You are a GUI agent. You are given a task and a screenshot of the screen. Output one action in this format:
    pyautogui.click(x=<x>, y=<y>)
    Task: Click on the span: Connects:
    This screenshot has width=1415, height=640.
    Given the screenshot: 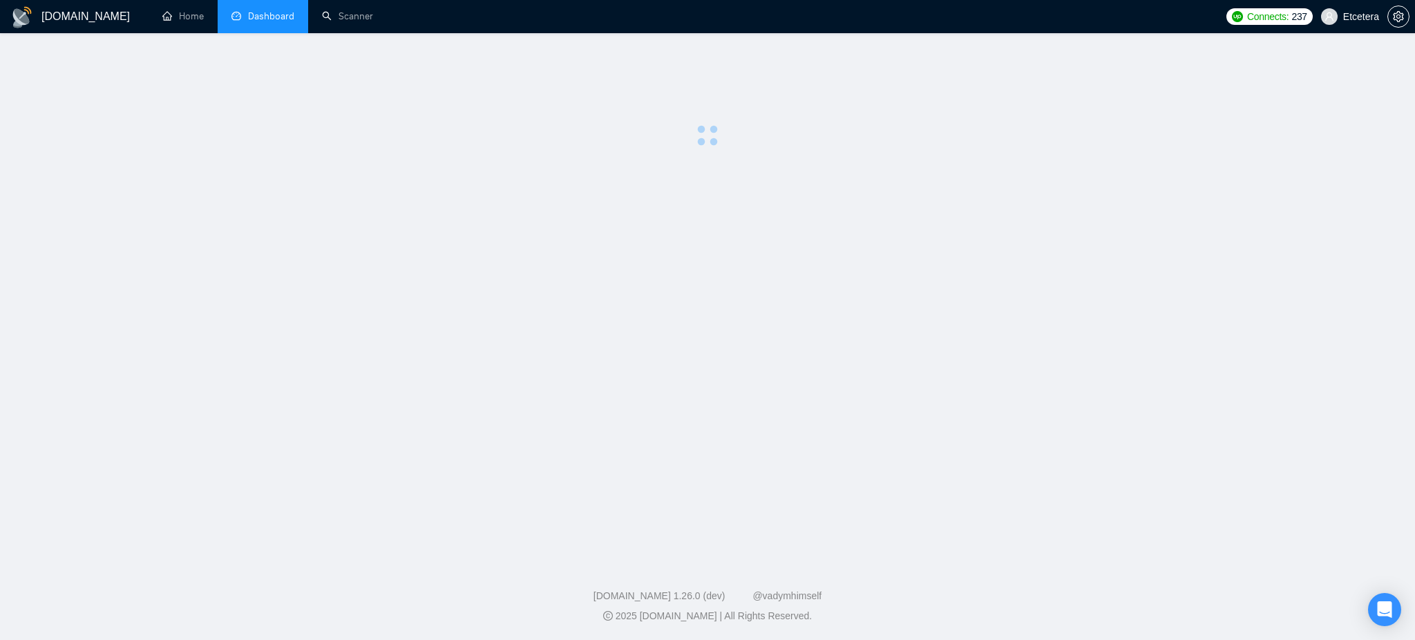 What is the action you would take?
    pyautogui.click(x=1267, y=17)
    